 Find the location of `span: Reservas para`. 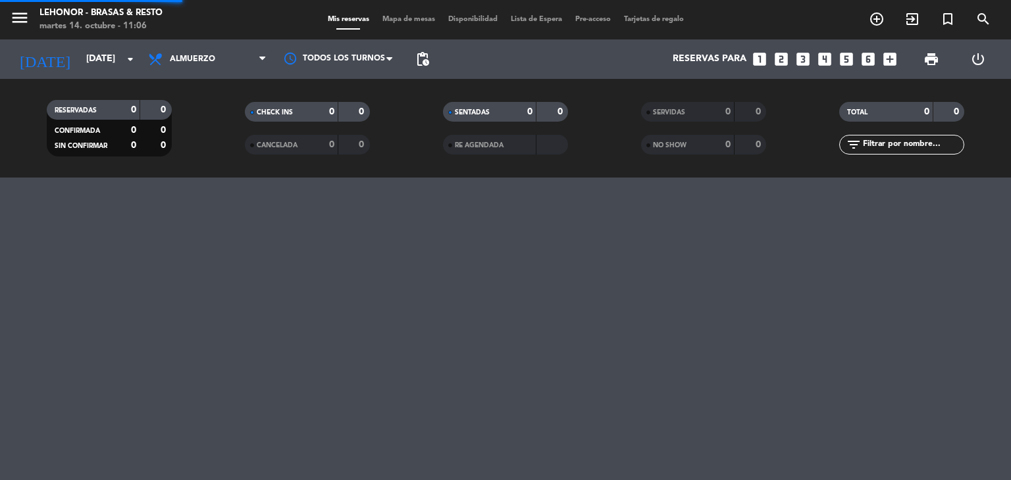

span: Reservas para is located at coordinates (709, 59).